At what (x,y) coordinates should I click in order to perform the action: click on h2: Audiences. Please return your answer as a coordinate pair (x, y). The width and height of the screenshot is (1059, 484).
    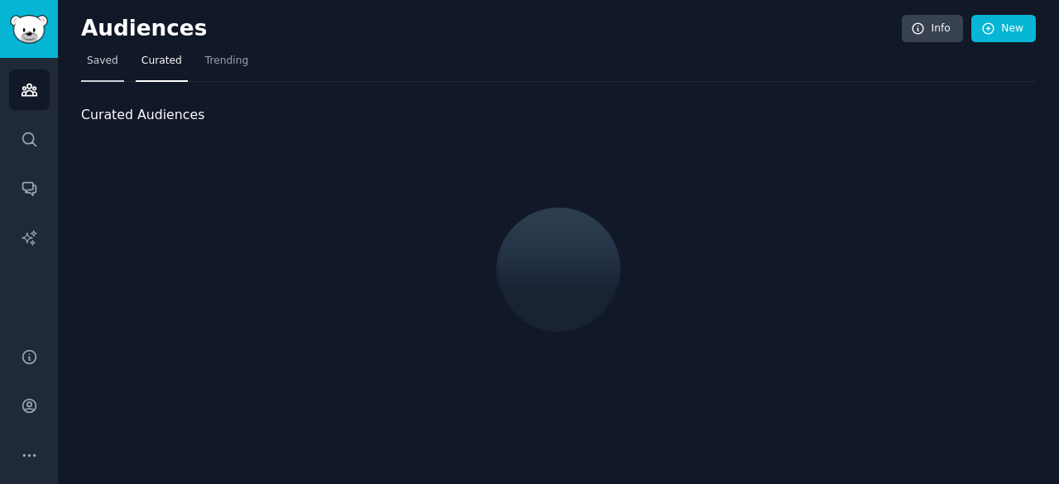
    Looking at the image, I should click on (492, 29).